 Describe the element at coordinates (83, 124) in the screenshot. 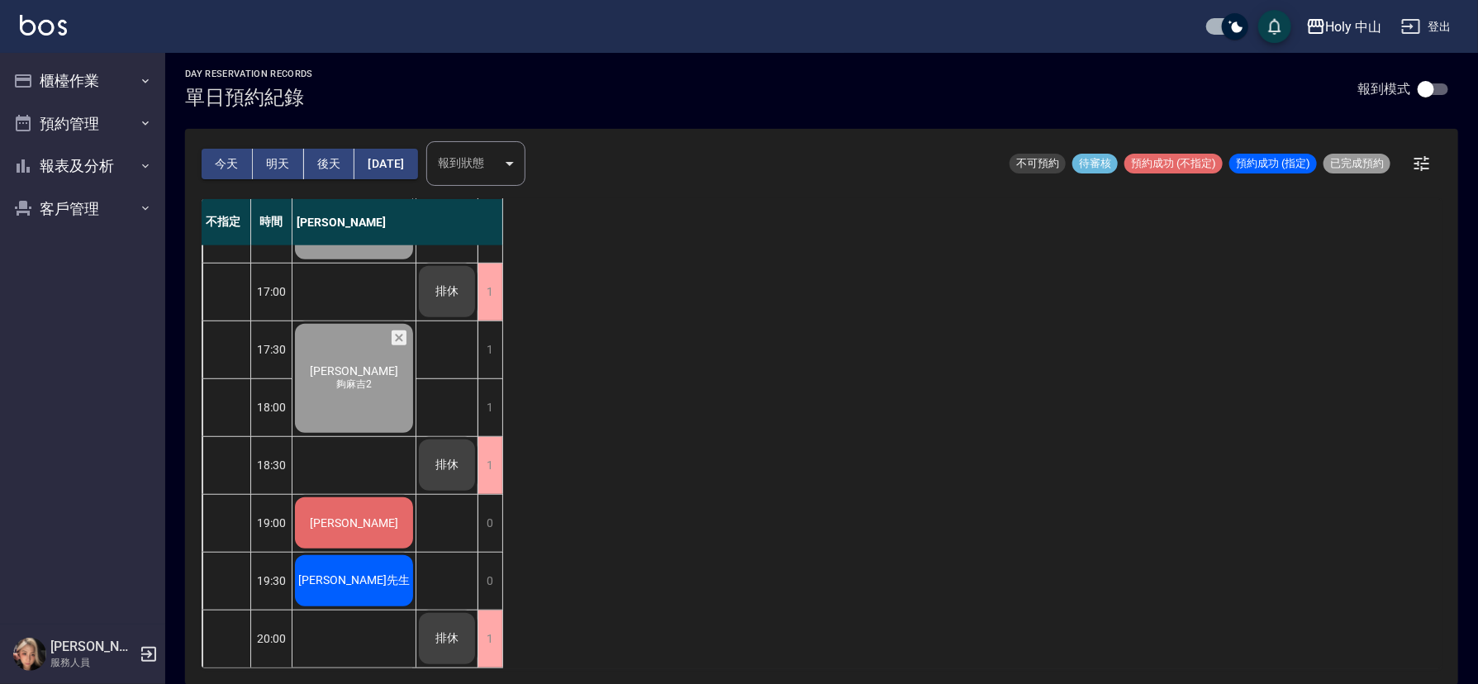

I see `button: 預約管理` at that location.